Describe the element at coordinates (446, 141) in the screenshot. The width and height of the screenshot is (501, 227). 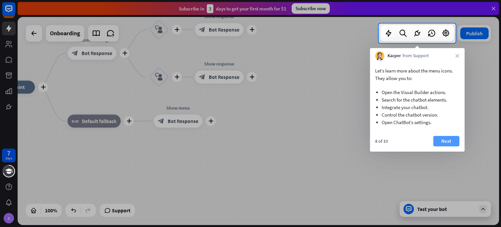
I see `button: Next` at that location.